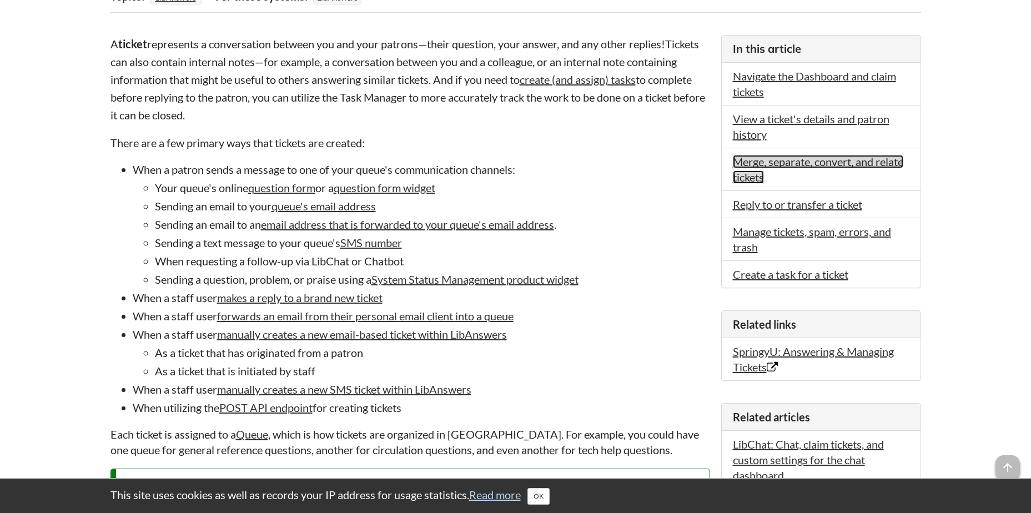 The height and width of the screenshot is (513, 1031). I want to click on a: manually creates a new SMS ticket within LibAnswers, so click(344, 389).